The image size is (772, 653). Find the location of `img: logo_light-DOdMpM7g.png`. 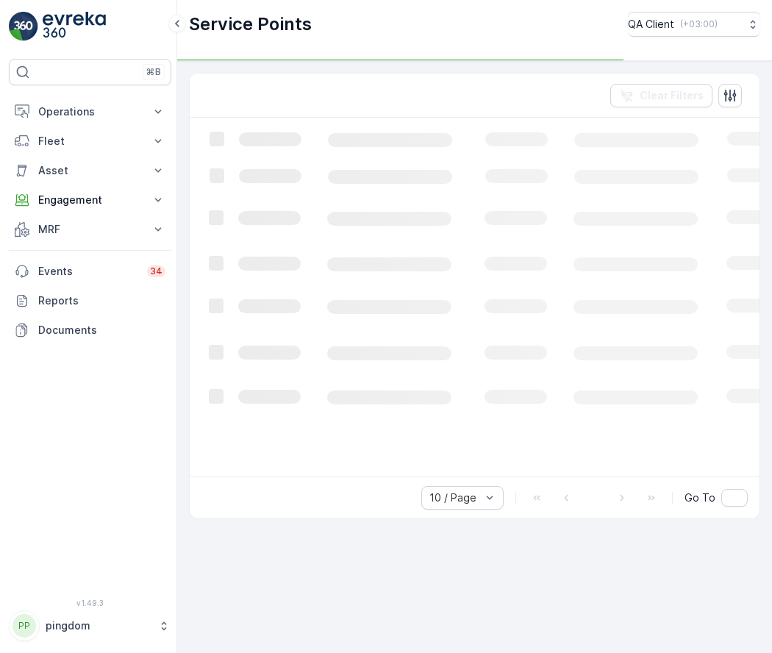

img: logo_light-DOdMpM7g.png is located at coordinates (74, 26).